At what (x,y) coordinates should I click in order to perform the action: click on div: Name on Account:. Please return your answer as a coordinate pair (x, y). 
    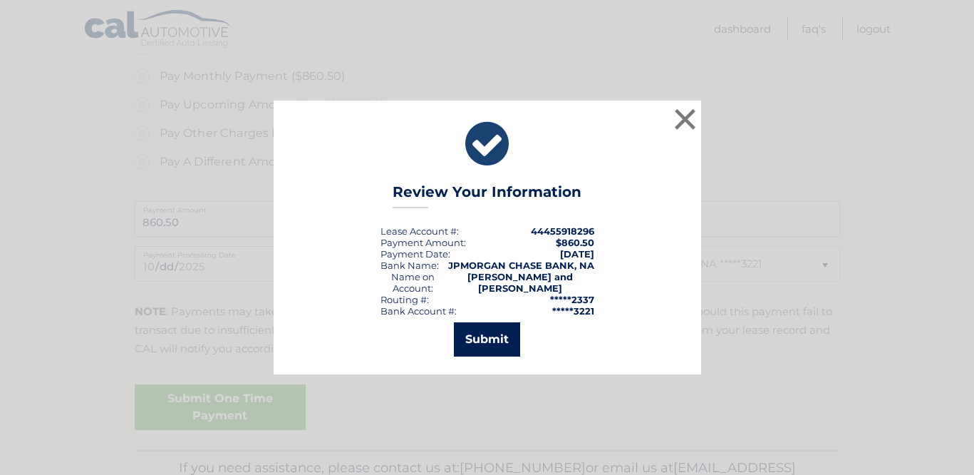
    Looking at the image, I should click on (413, 282).